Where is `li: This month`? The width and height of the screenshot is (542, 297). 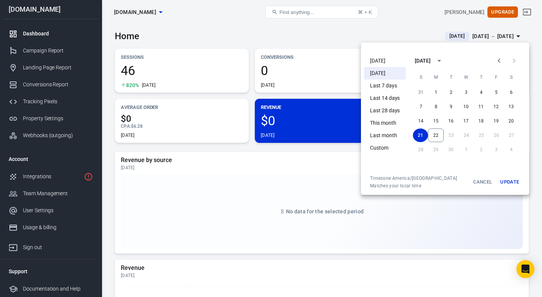
li: This month is located at coordinates (385, 123).